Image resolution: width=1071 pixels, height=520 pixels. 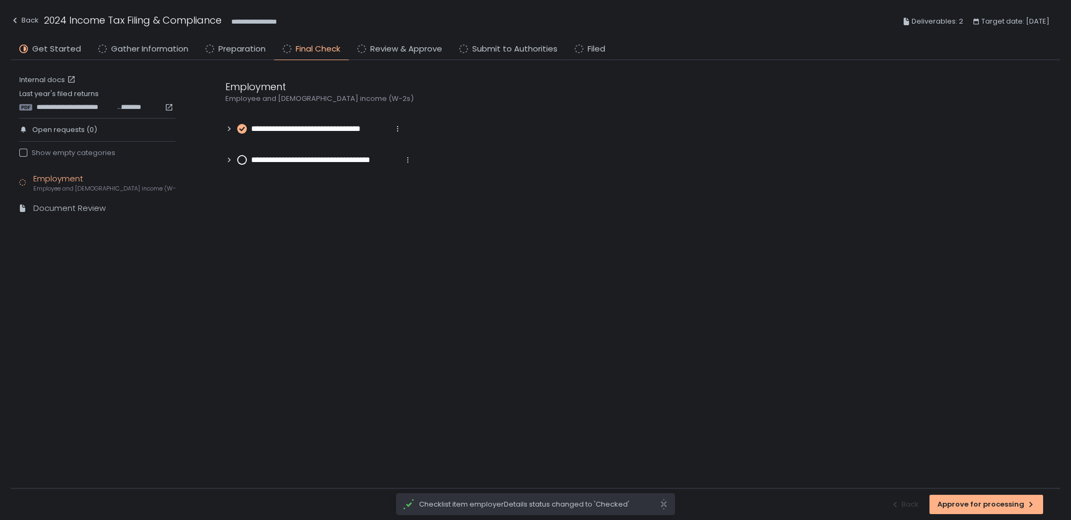 I want to click on button: Back, so click(x=25, y=21).